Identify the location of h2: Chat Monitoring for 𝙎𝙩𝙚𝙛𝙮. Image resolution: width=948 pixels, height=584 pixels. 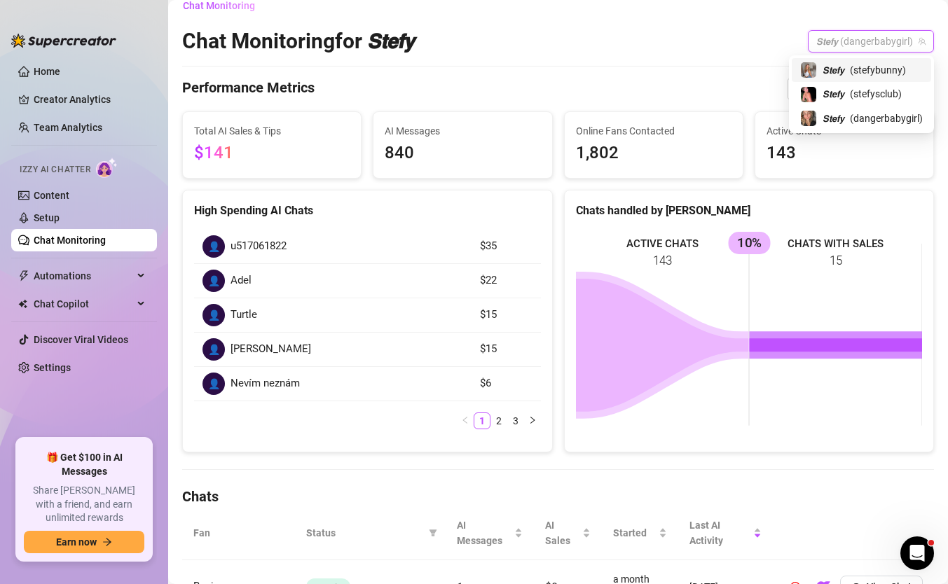
(298, 41).